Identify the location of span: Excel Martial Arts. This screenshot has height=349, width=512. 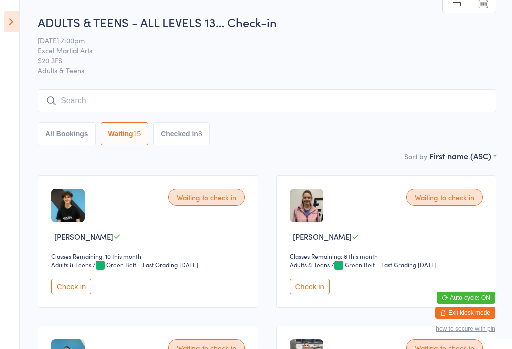
(260, 51).